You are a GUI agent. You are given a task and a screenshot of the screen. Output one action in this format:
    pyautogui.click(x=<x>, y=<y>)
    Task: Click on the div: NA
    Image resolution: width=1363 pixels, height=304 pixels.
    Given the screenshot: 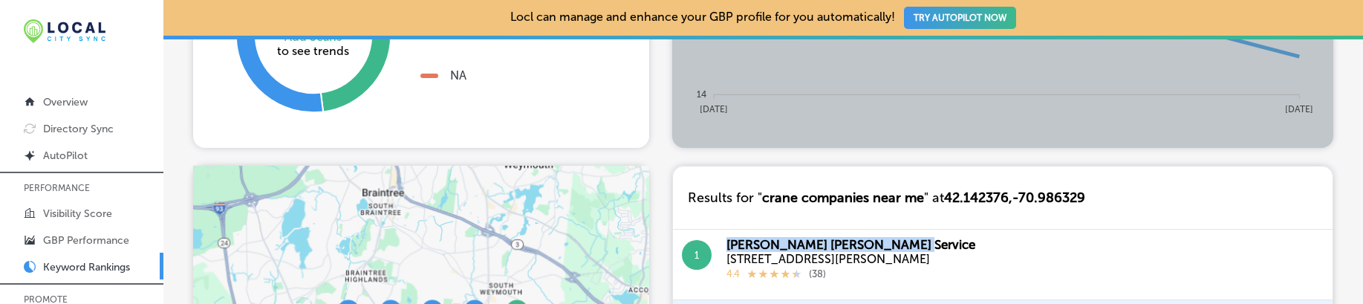 What is the action you would take?
    pyautogui.click(x=458, y=75)
    